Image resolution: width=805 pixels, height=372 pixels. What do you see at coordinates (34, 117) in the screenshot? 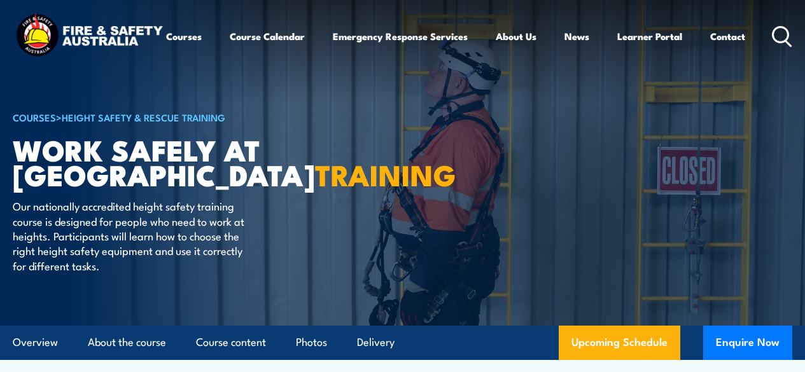
I see `a: COURSES` at bounding box center [34, 117].